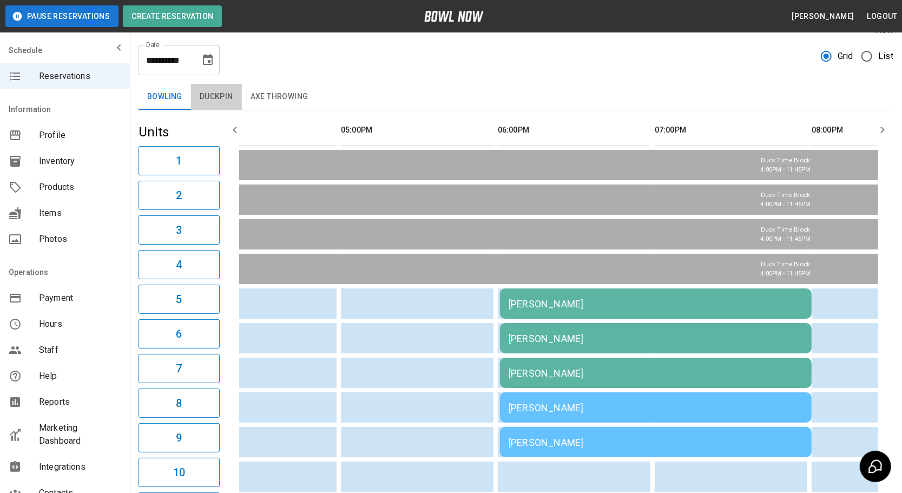 The width and height of the screenshot is (902, 493). What do you see at coordinates (179, 161) in the screenshot?
I see `h6: 1` at bounding box center [179, 161].